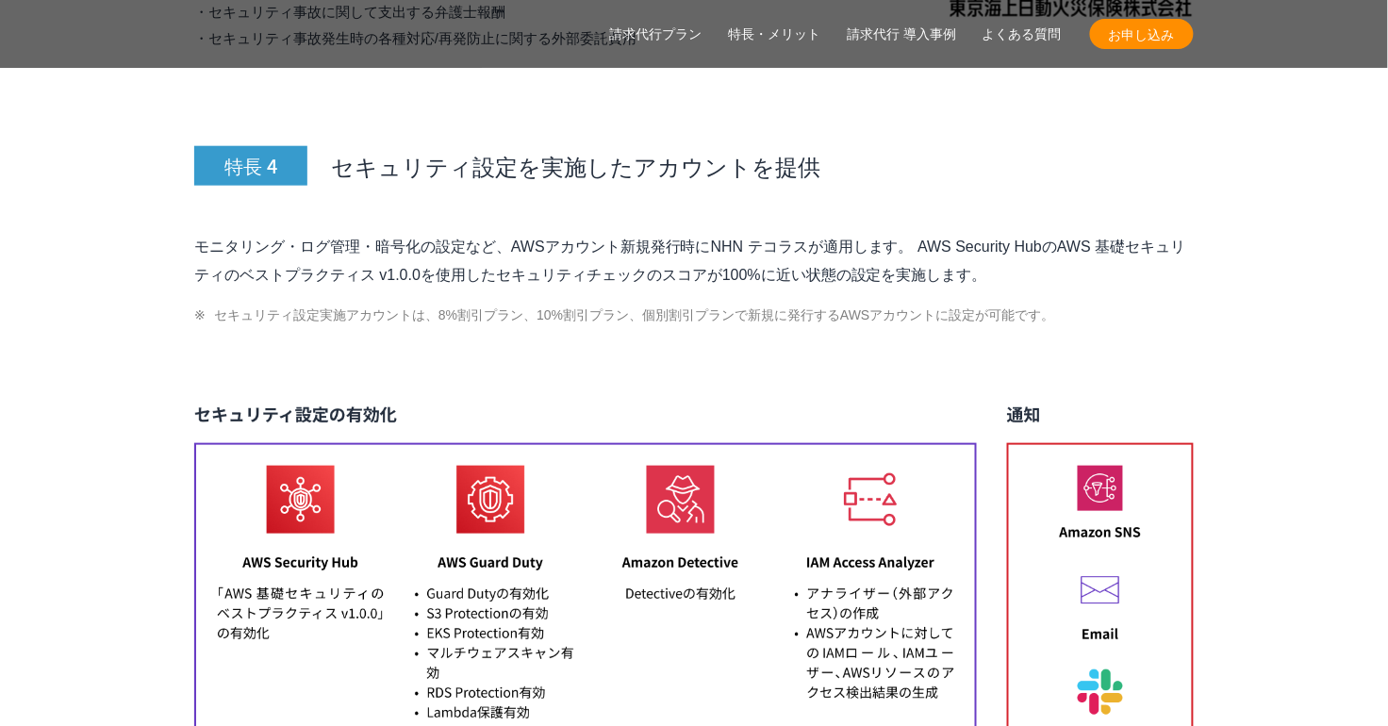 The image size is (1388, 726). Describe the element at coordinates (655, 34) in the screenshot. I see `a: 請求代行プラン` at that location.